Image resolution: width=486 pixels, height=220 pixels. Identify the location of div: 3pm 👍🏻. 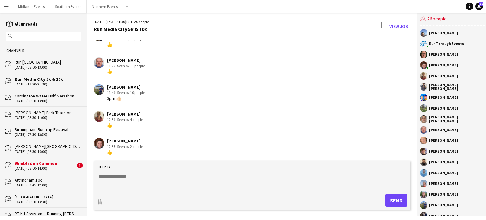
(126, 98).